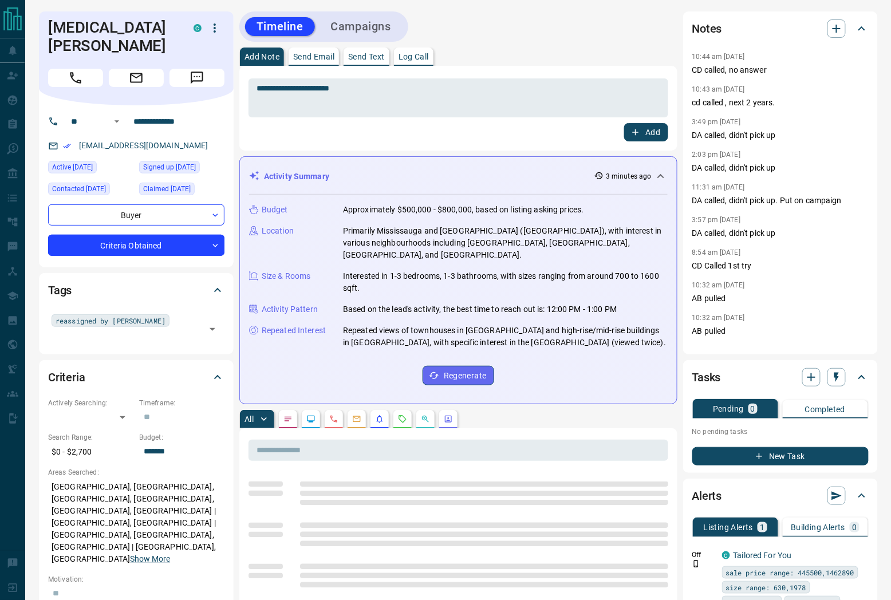 The height and width of the screenshot is (600, 891). Describe the element at coordinates (66, 377) in the screenshot. I see `h2: Criteria` at that location.